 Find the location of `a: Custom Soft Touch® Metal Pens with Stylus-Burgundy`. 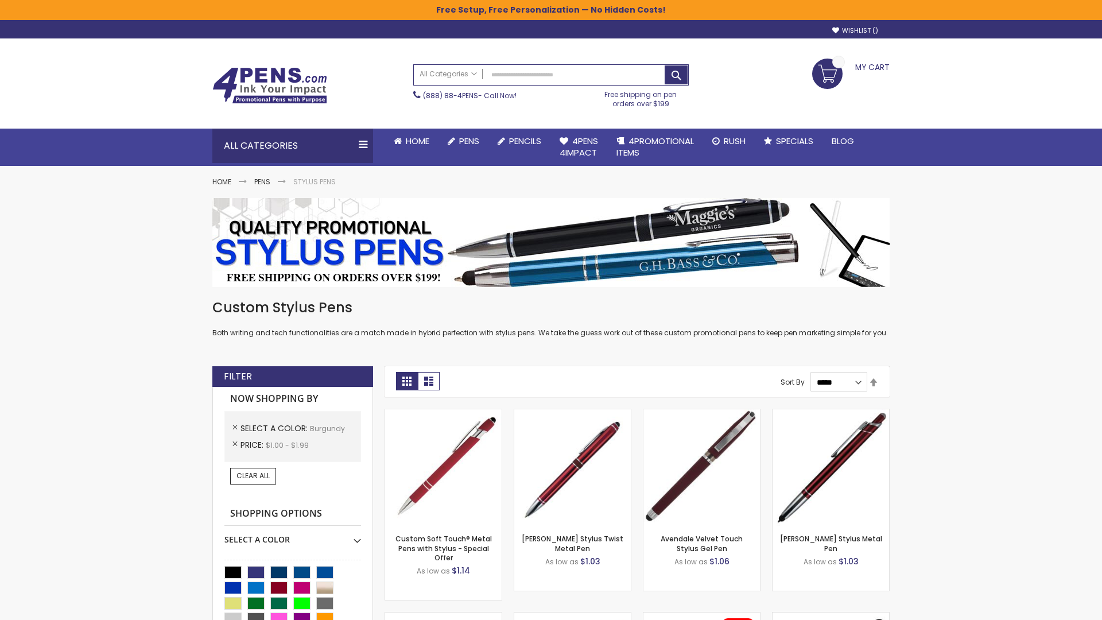

a: Custom Soft Touch® Metal Pens with Stylus-Burgundy is located at coordinates (443, 413).